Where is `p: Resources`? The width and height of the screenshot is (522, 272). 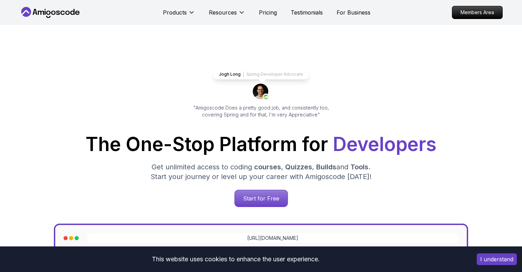
p: Resources is located at coordinates (223, 12).